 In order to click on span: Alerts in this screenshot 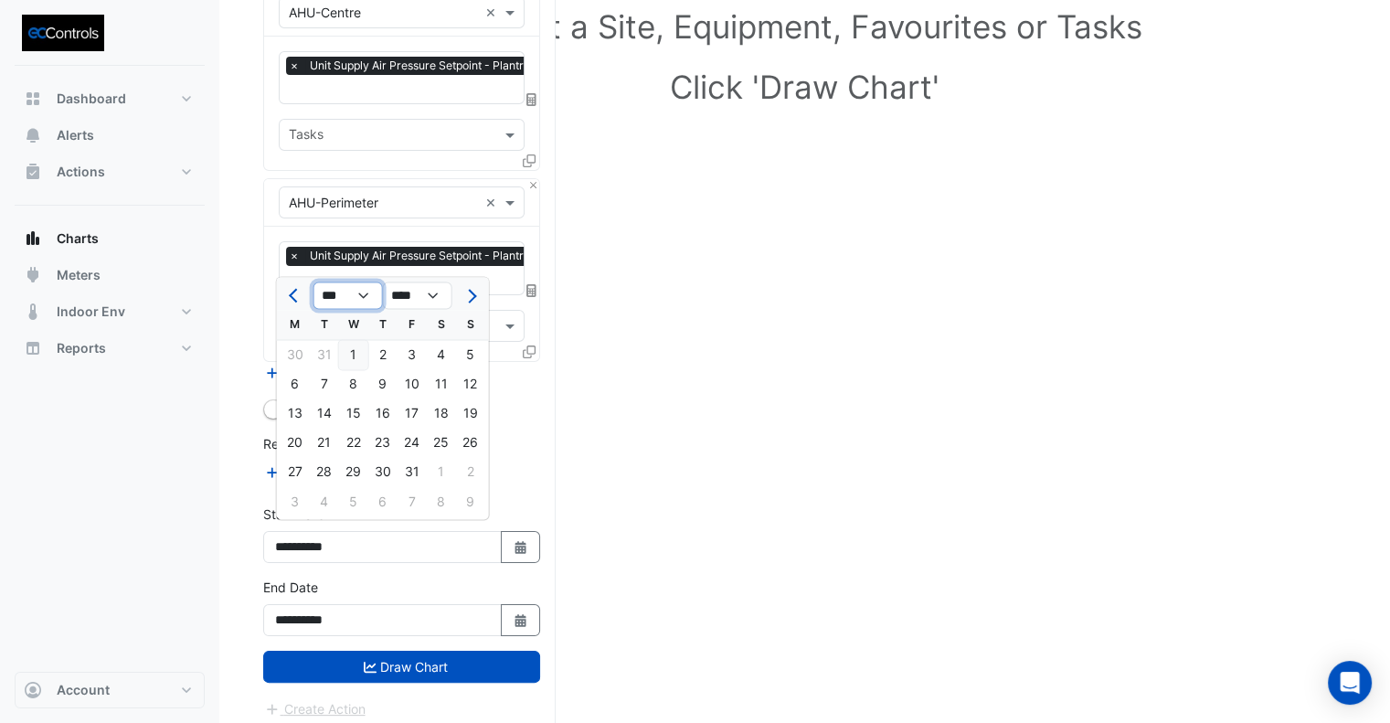, I will do `click(75, 135)`.